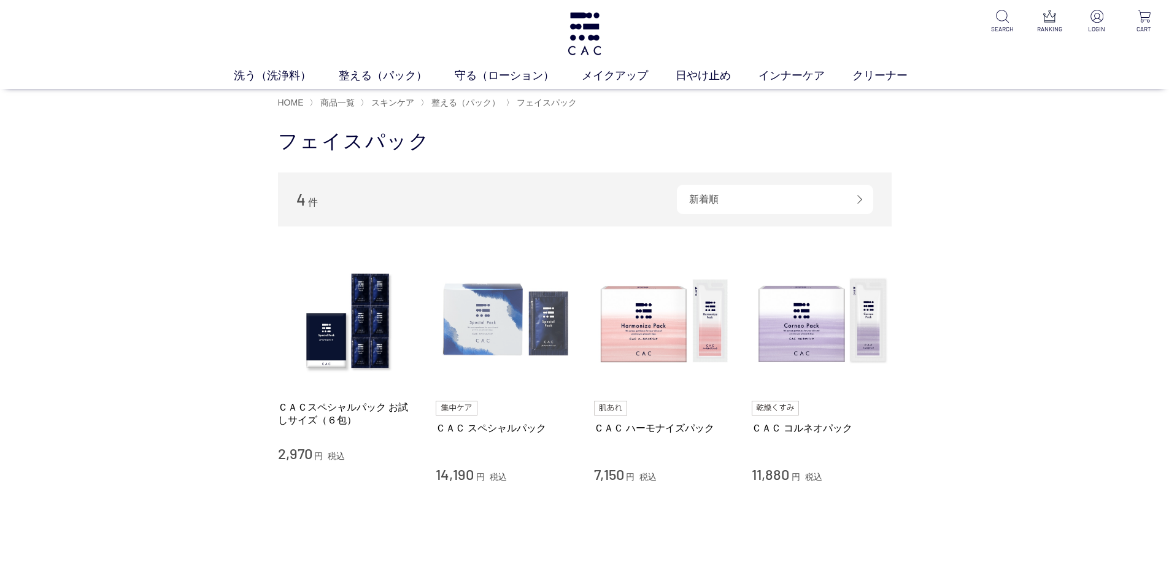 The height and width of the screenshot is (564, 1169). I want to click on img: 集中ケア, so click(457, 408).